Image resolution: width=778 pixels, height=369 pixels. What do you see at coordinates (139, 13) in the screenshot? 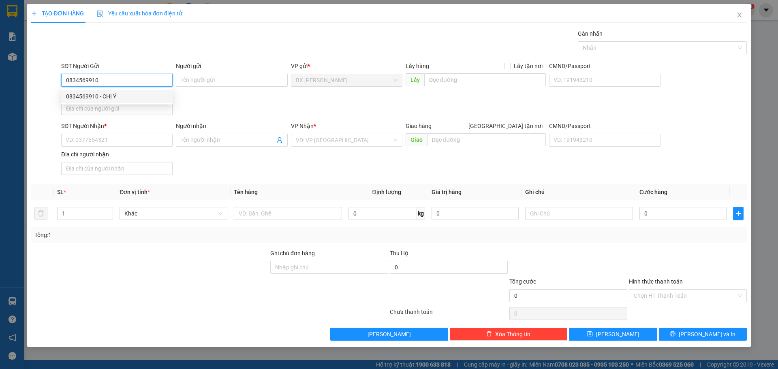
I see `span: Yêu cầu xuất hóa đơn điện tử` at bounding box center [139, 13].